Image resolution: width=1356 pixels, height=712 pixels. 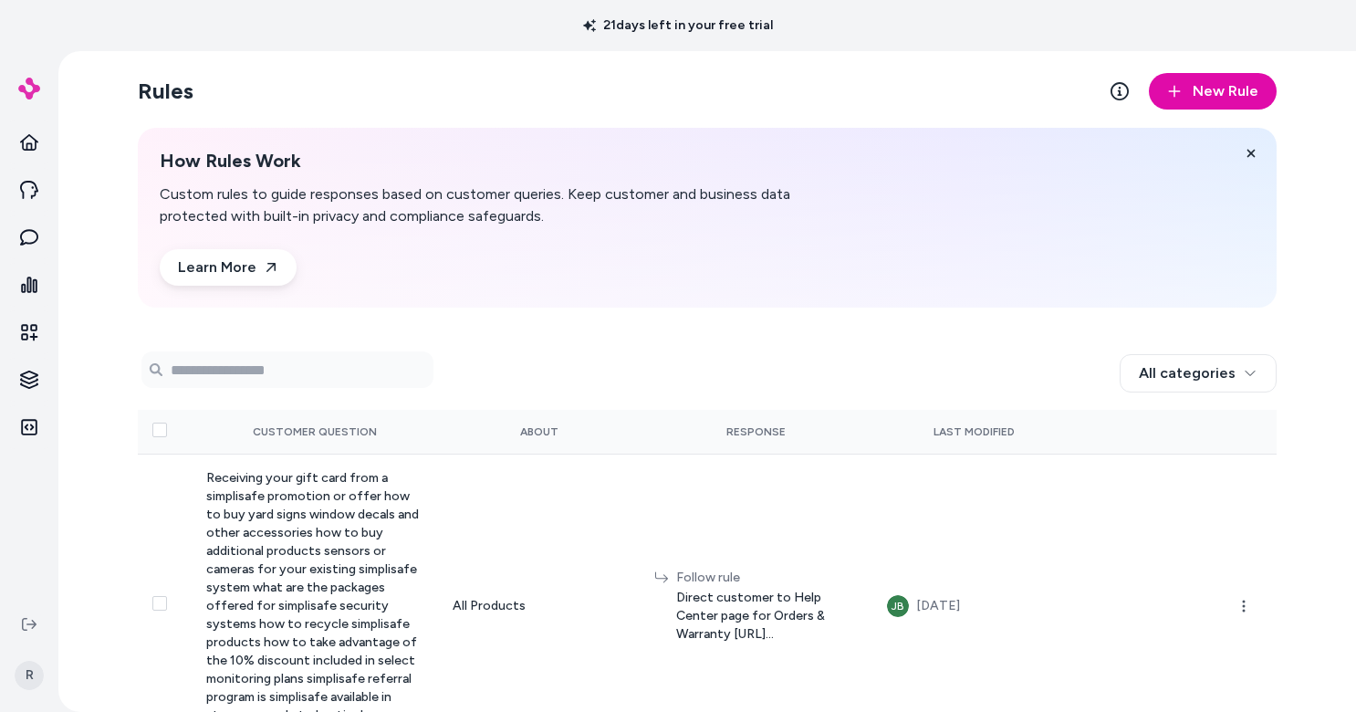 I want to click on button: New Rule, so click(x=1212, y=91).